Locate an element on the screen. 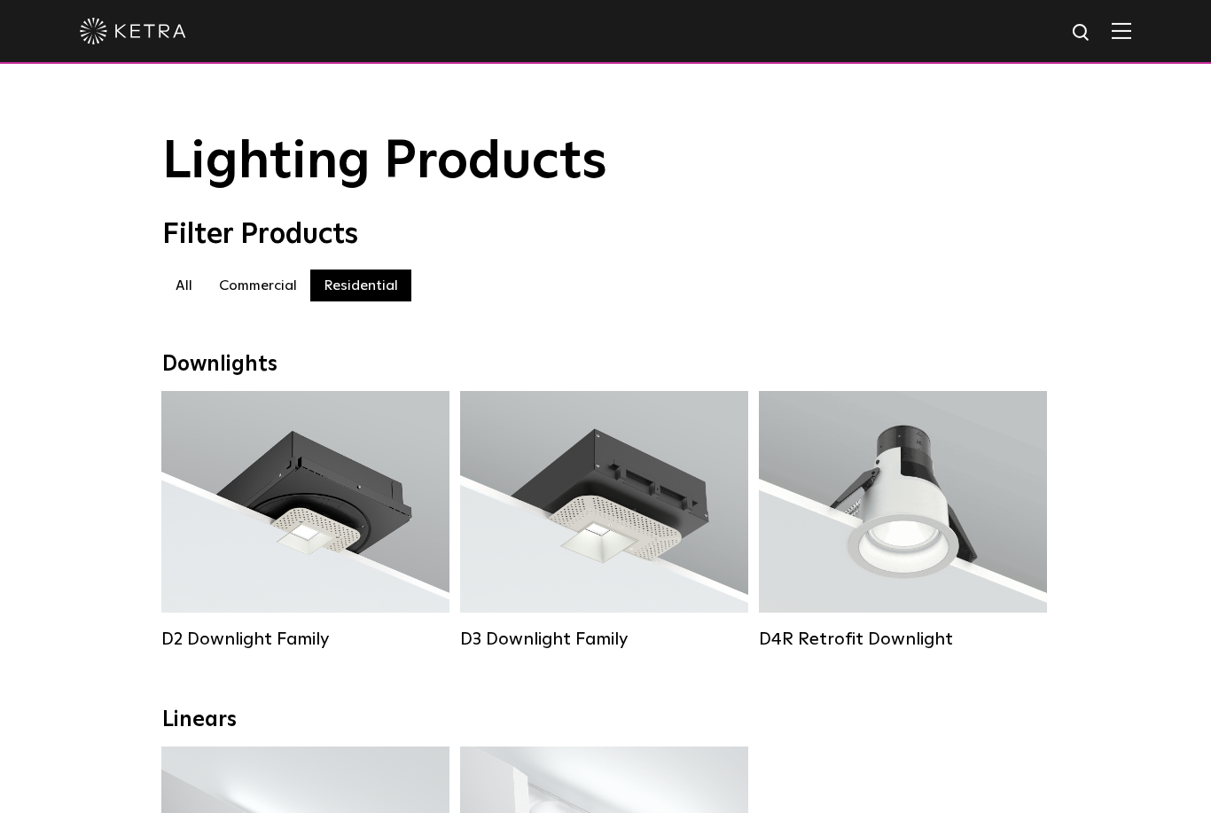 The height and width of the screenshot is (813, 1211). div: Linears is located at coordinates (605, 720).